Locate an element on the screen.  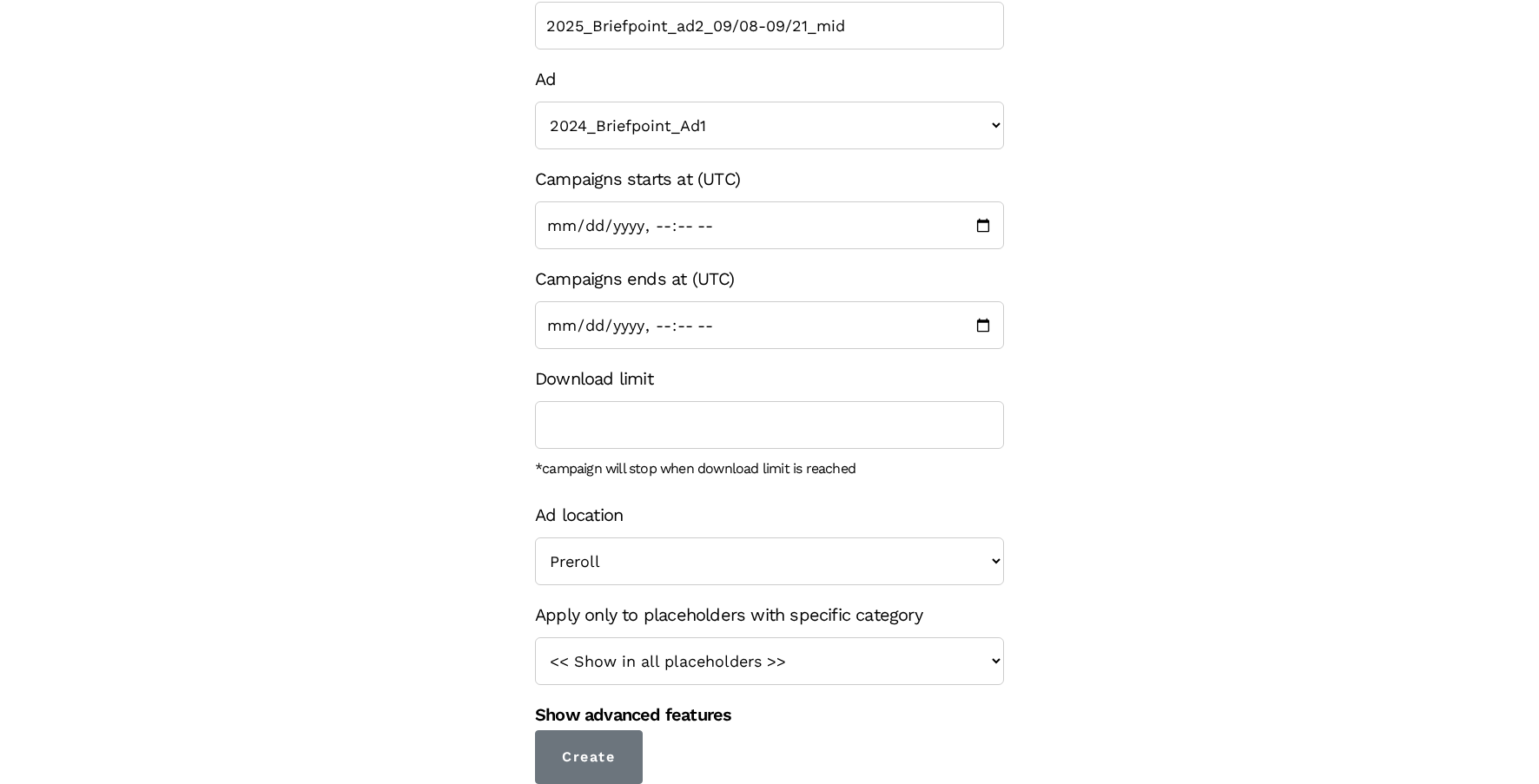
label: Download limit is located at coordinates (594, 378).